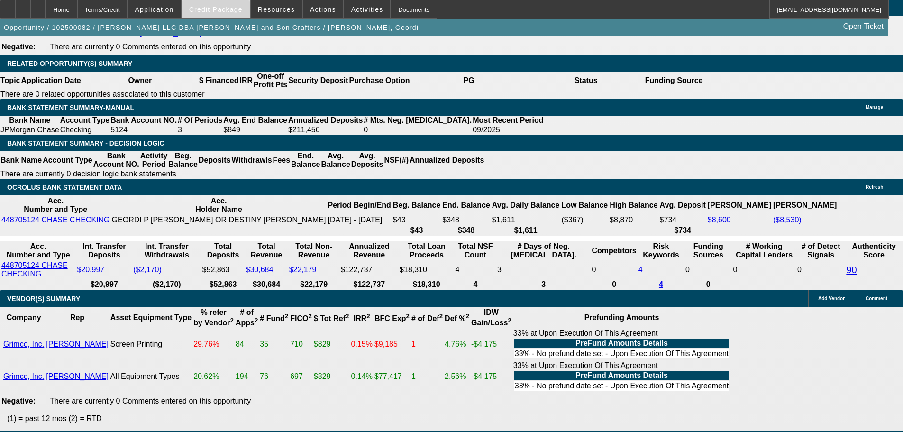 Image resolution: width=903 pixels, height=432 pixels. I want to click on td: $18,310, so click(426, 270).